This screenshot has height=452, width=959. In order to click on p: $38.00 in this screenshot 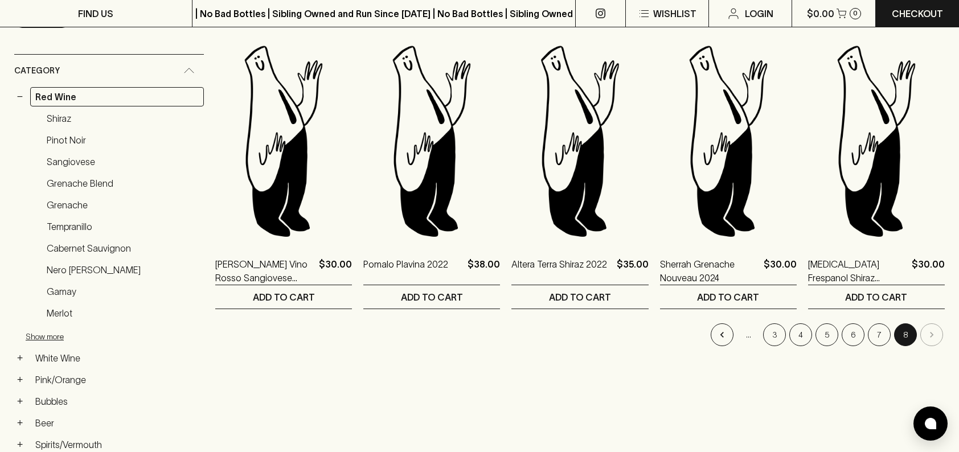, I will do `click(484, 271)`.